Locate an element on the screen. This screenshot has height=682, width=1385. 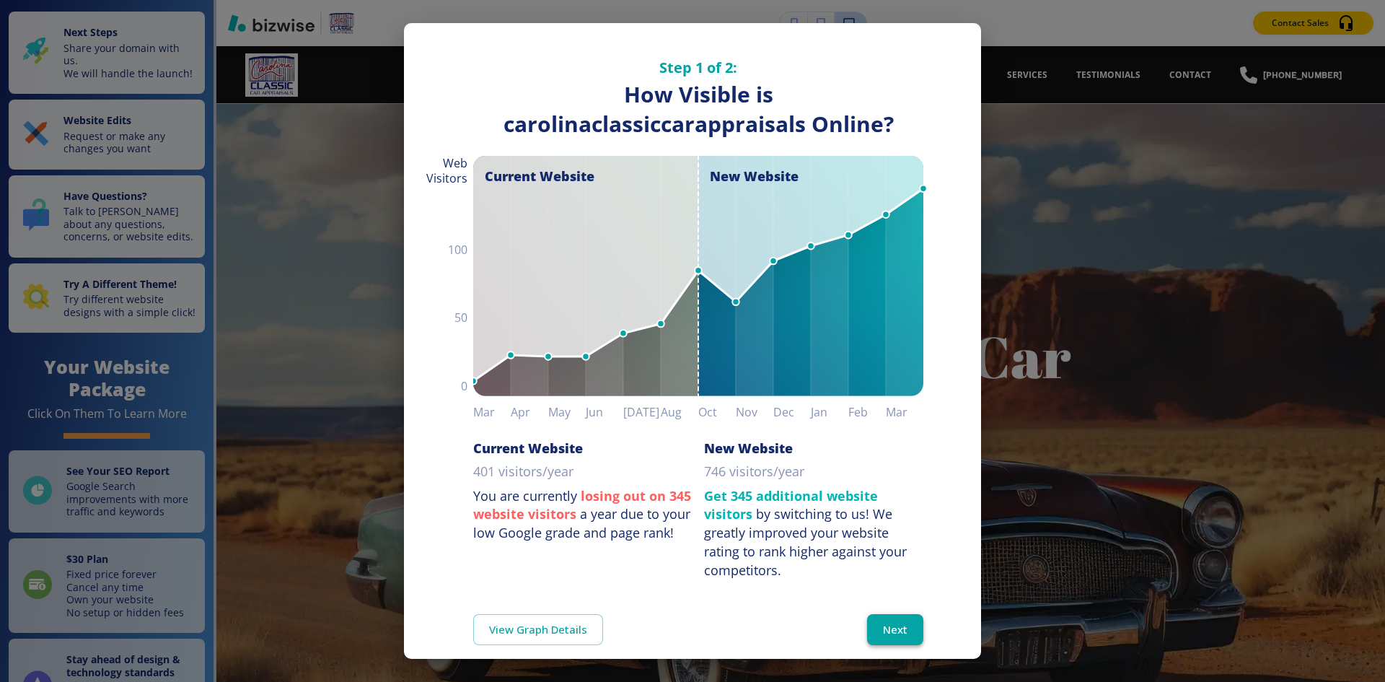
button: Next is located at coordinates (895, 629).